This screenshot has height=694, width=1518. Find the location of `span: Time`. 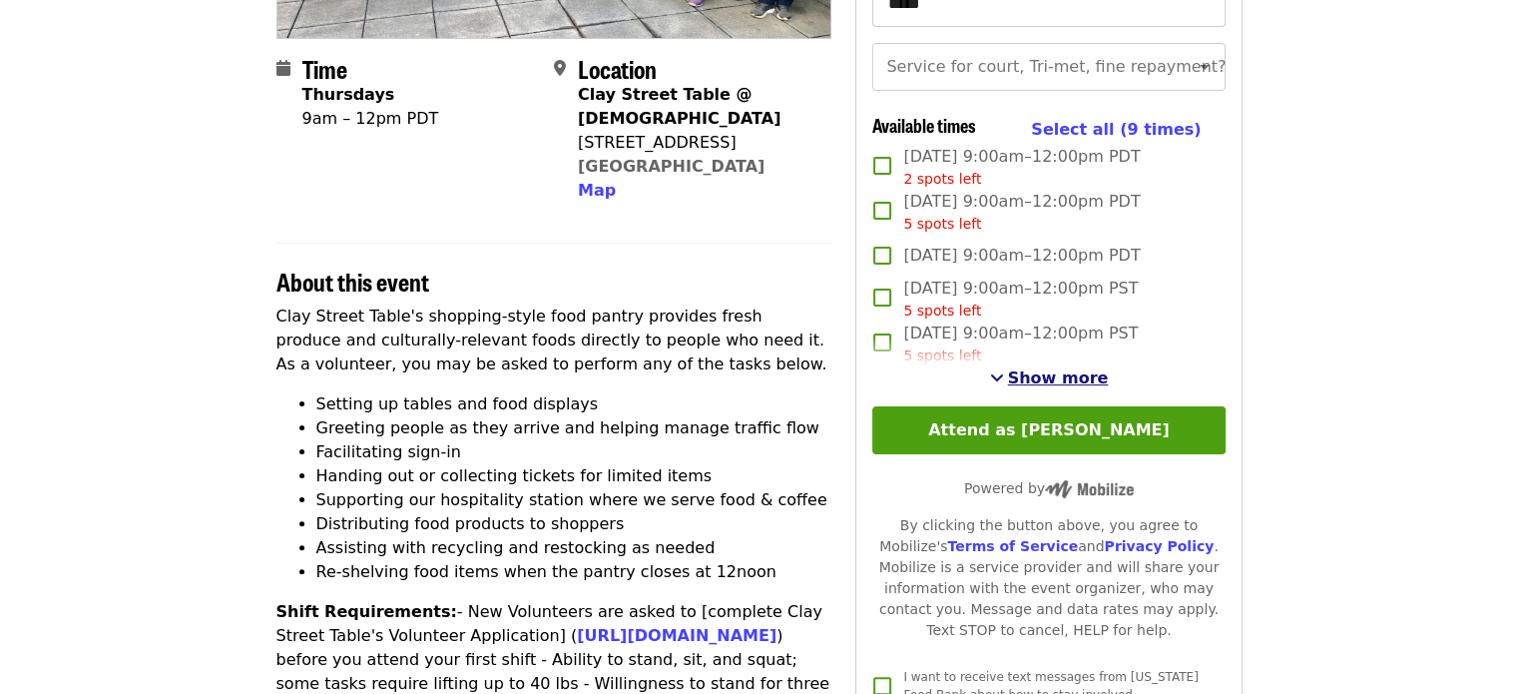

span: Time is located at coordinates (324, 68).